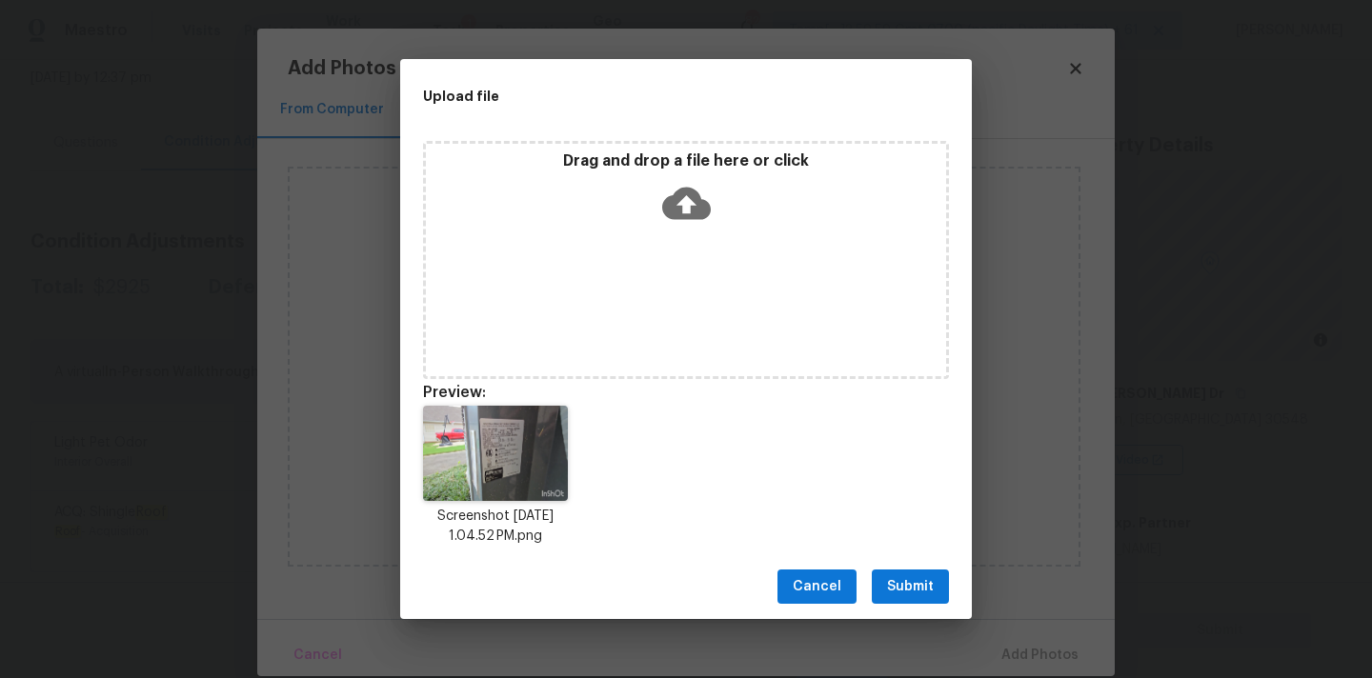 Image resolution: width=1372 pixels, height=678 pixels. What do you see at coordinates (686, 161) in the screenshot?
I see `p: Drag and drop a file here or click` at bounding box center [686, 161].